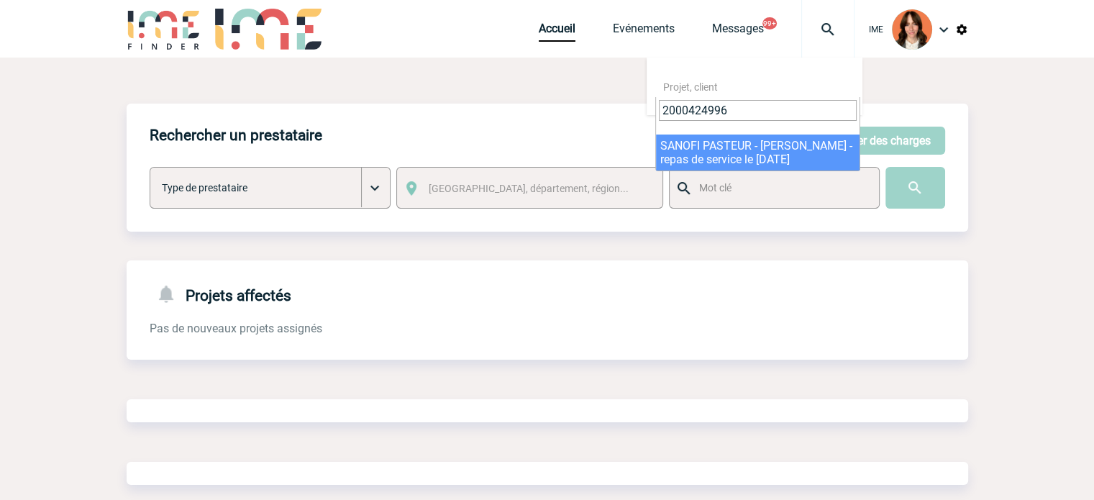  Describe the element at coordinates (876, 29) in the screenshot. I see `span: IME` at that location.